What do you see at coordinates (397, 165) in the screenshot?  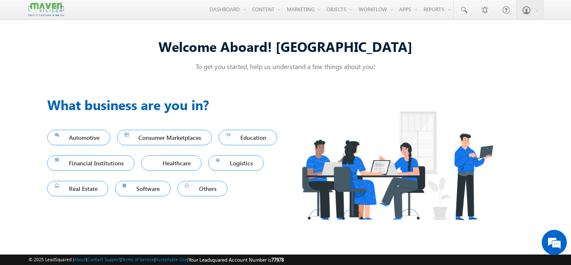 I see `img: Industry.png` at bounding box center [397, 165].